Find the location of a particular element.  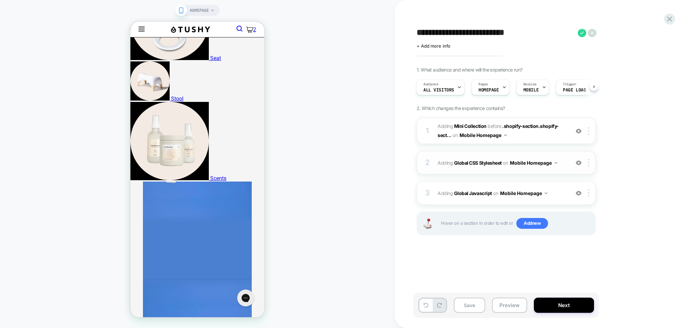

img: TUSHY is located at coordinates (60, 8).